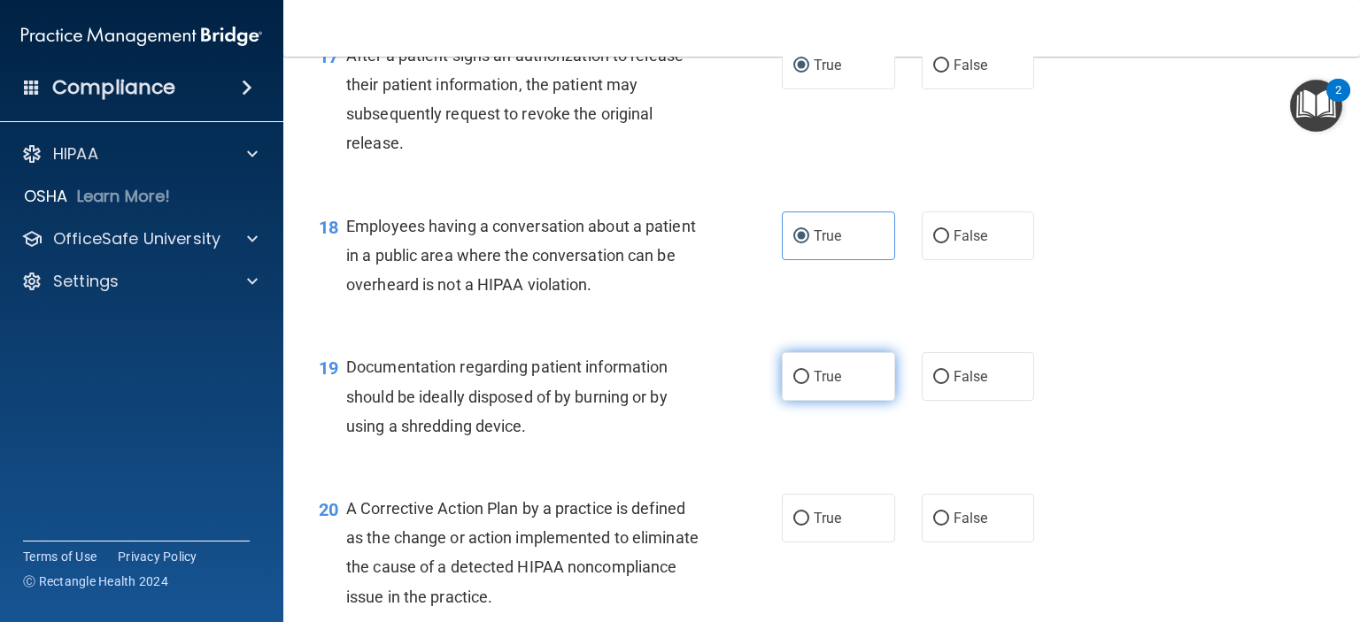  Describe the element at coordinates (328, 227) in the screenshot. I see `span: 18` at that location.